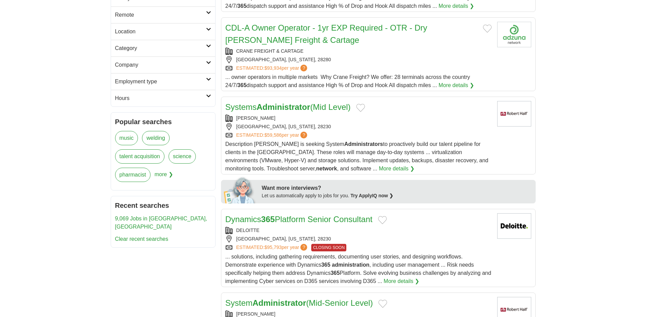 The image size is (646, 317). What do you see at coordinates (140, 157) in the screenshot?
I see `a: talent acquisition` at bounding box center [140, 157].